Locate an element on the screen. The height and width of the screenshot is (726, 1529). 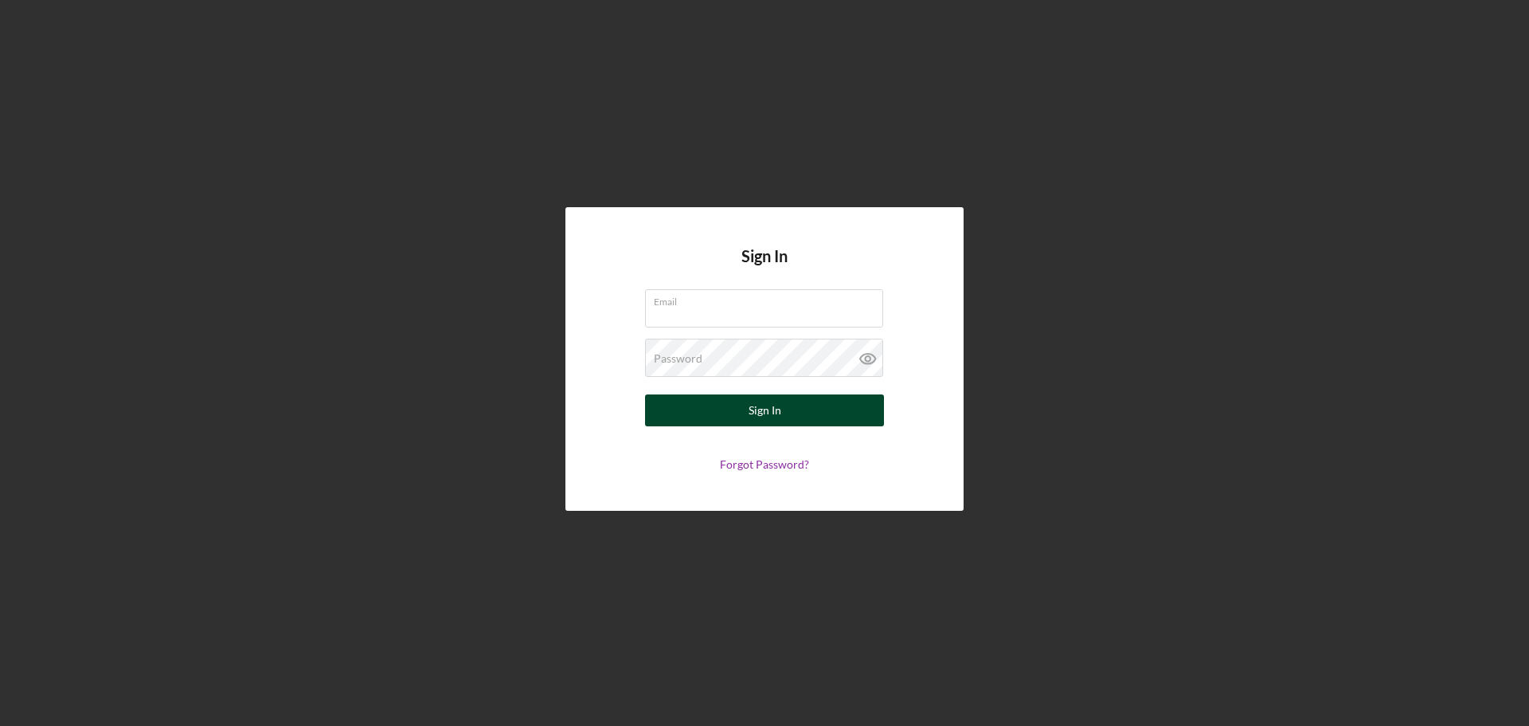
label: Password is located at coordinates (678, 358).